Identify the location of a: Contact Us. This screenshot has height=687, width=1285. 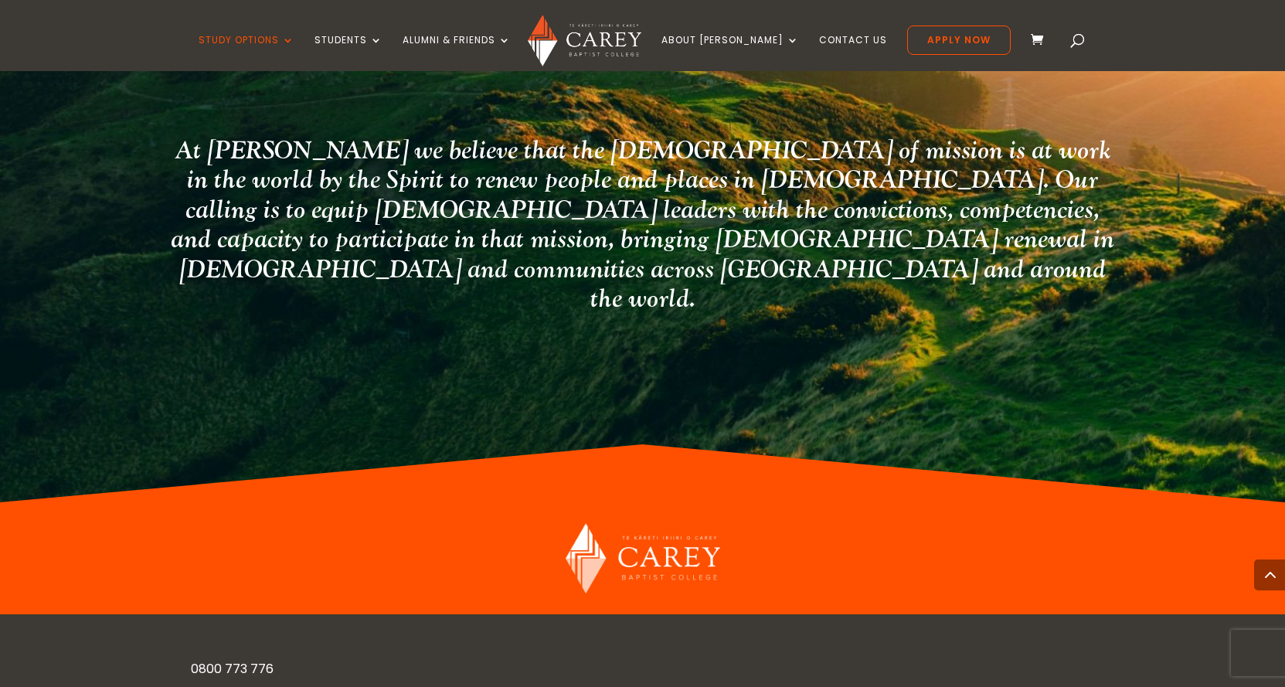
(853, 53).